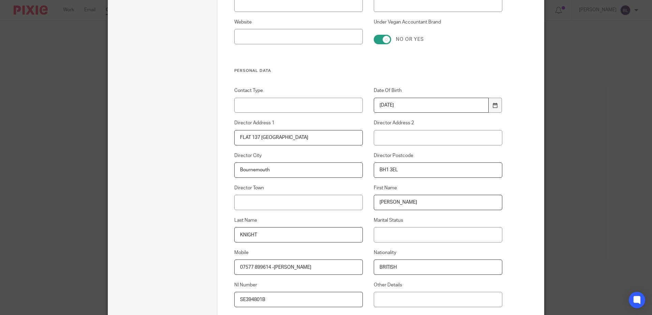  I want to click on label: No or yes, so click(410, 40).